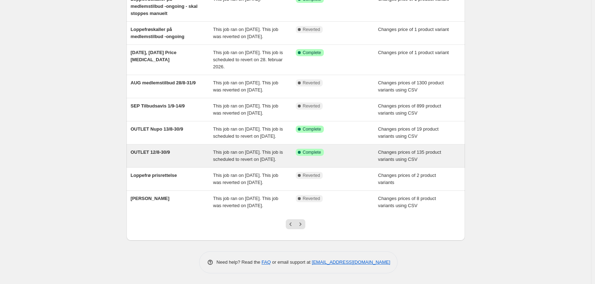  What do you see at coordinates (409, 133) in the screenshot?
I see `span: Changes prices of 19 product variants using CSV` at bounding box center [409, 133].